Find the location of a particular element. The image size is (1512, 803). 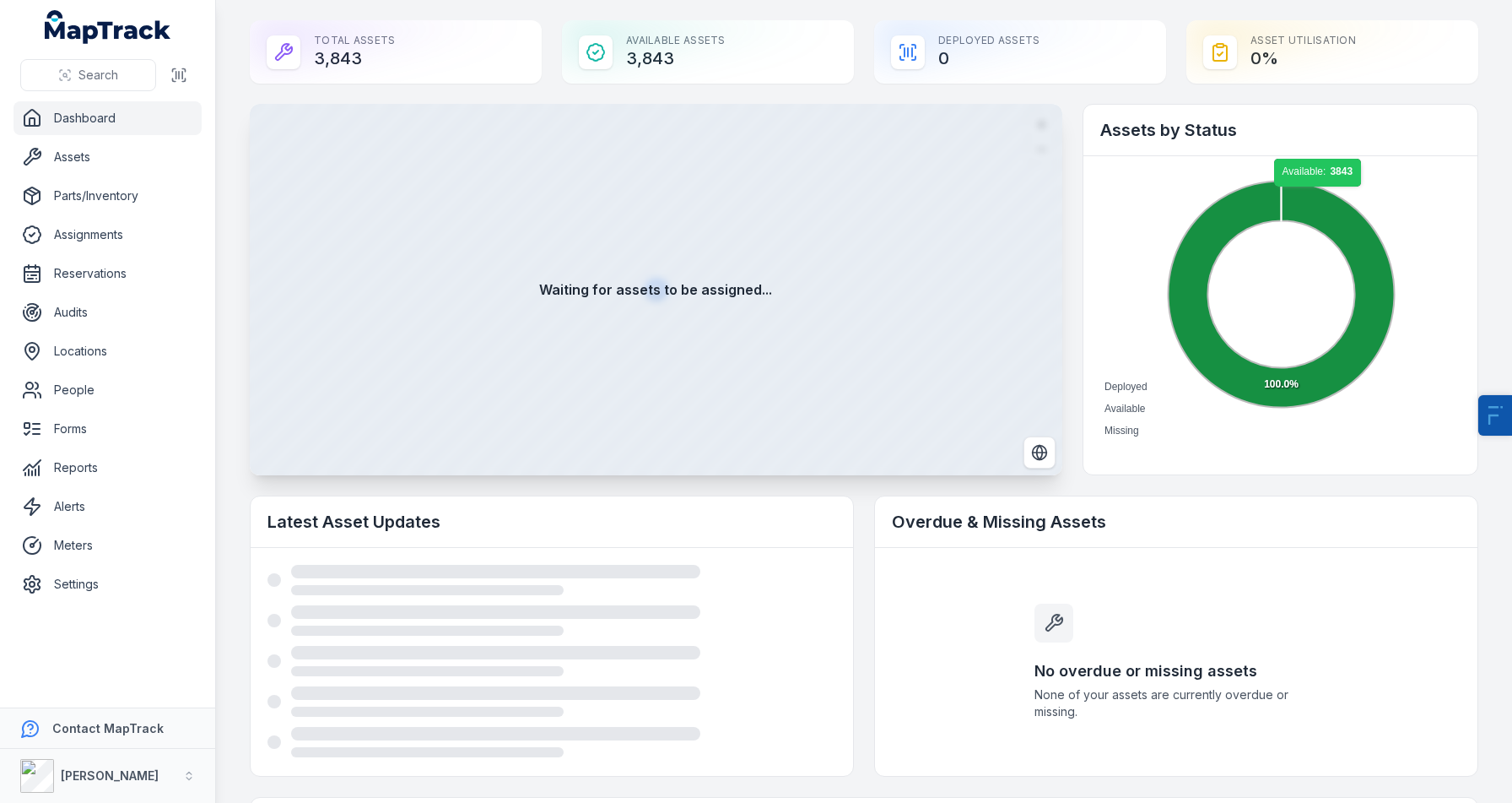

h2: Assets by Status is located at coordinates (1280, 130).